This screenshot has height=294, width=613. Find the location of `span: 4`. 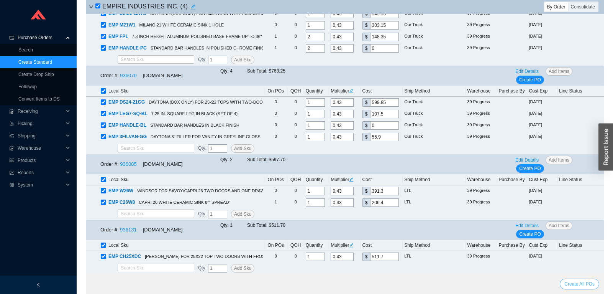

span: 4 is located at coordinates (231, 71).